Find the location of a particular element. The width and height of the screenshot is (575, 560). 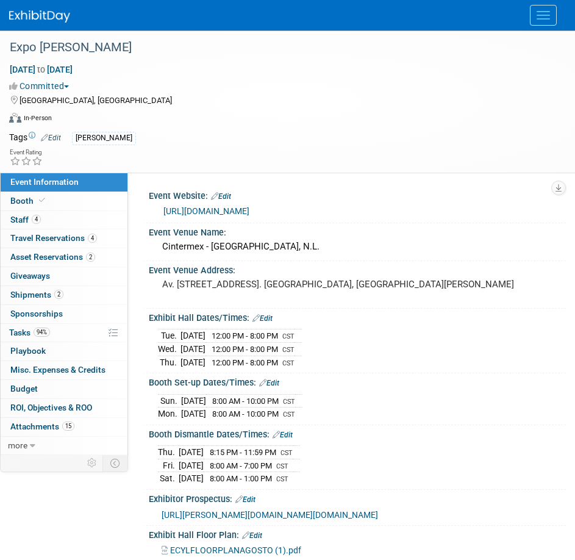

td: Sun. is located at coordinates (170, 401).